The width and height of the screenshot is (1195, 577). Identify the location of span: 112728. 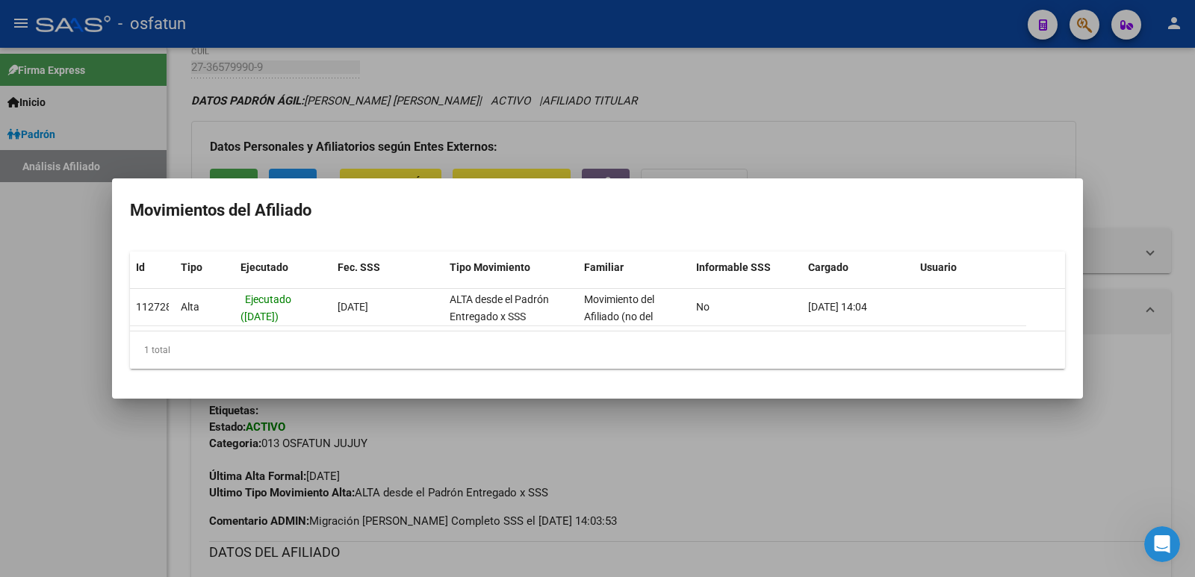
(154, 307).